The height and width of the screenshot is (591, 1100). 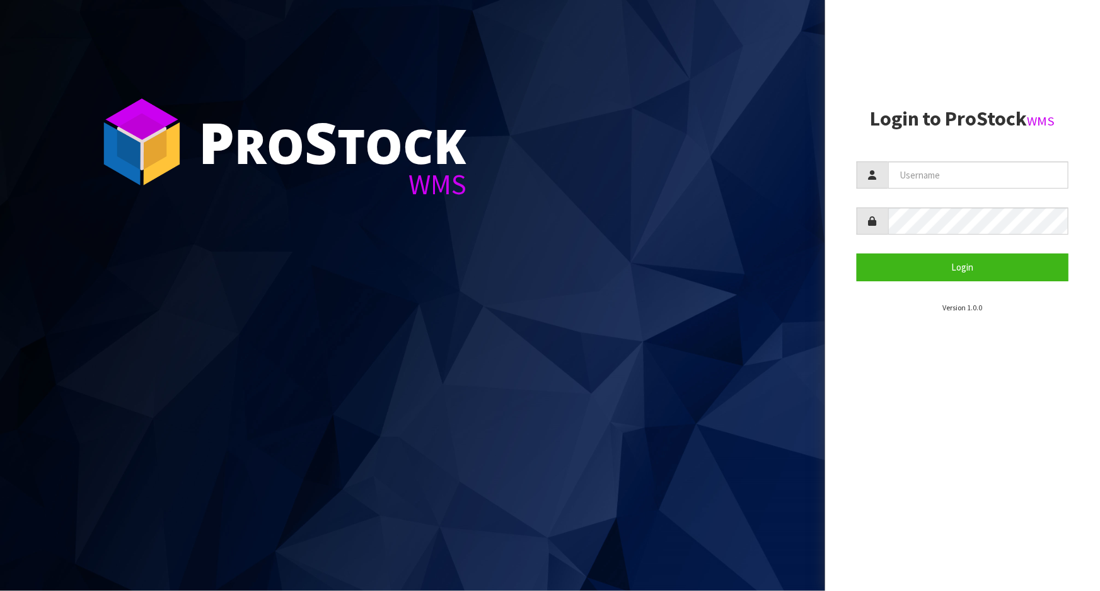 What do you see at coordinates (142, 142) in the screenshot?
I see `img: ProStock Cube` at bounding box center [142, 142].